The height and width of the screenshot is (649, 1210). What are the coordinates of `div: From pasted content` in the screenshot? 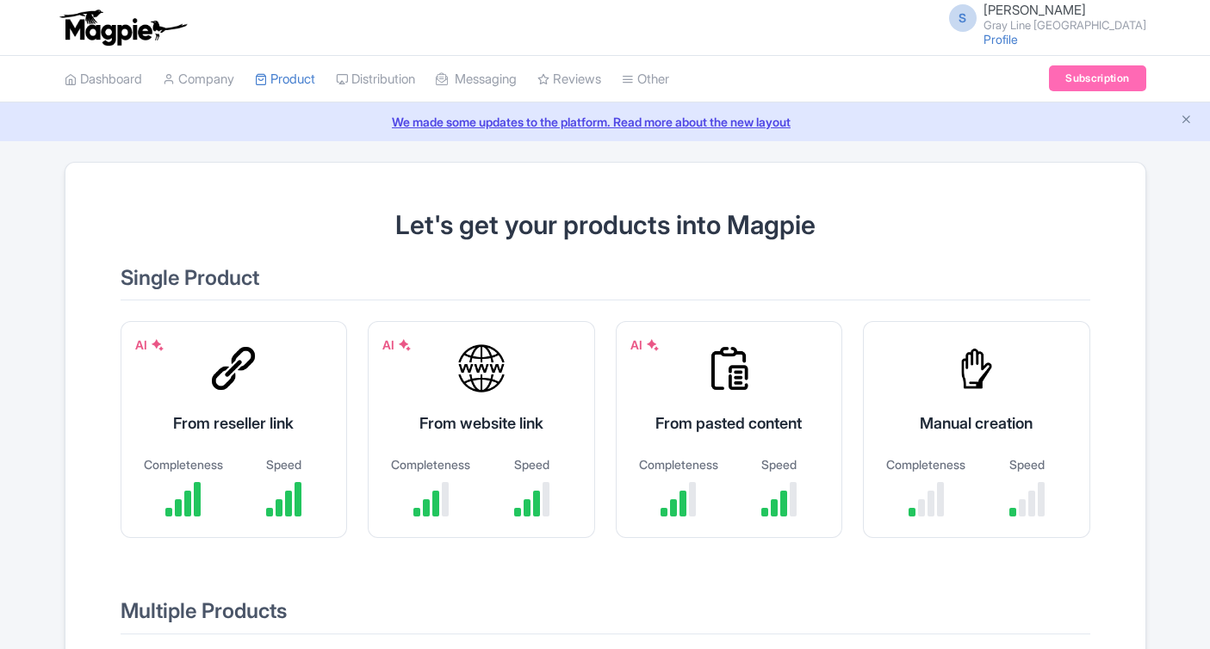 It's located at (729, 423).